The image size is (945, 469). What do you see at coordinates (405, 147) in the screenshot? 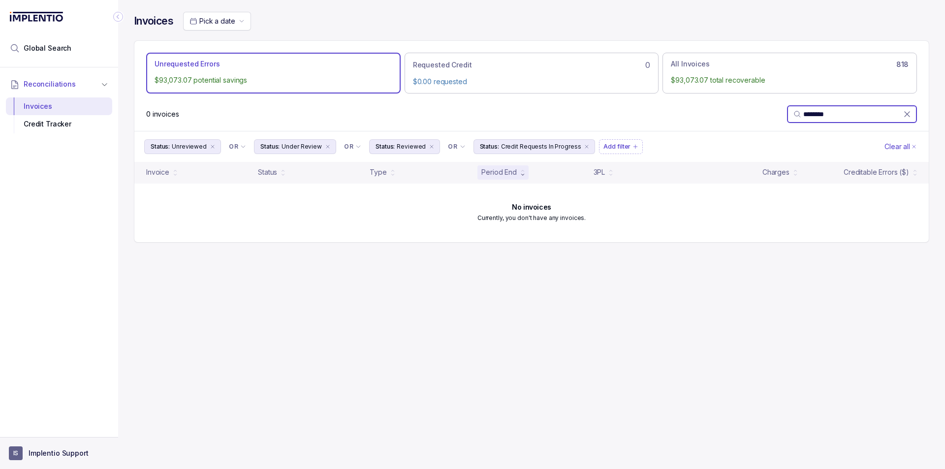
I see `button: Filter Chip Reviewed` at bounding box center [405, 147].